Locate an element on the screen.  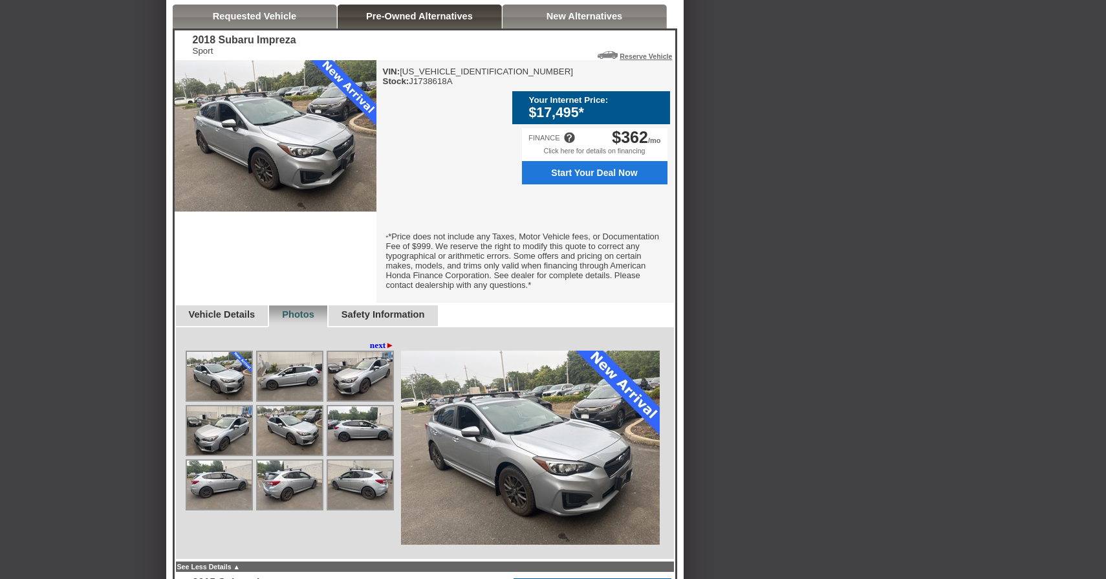
div: FINANCE is located at coordinates (544, 138).